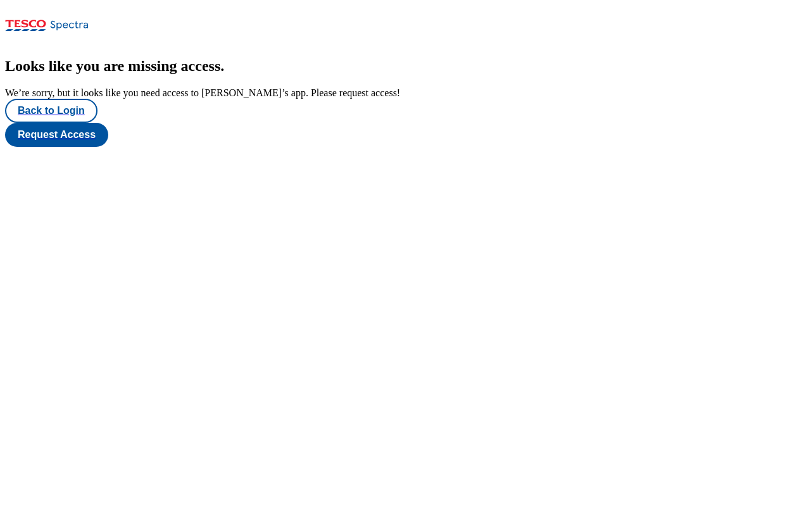  What do you see at coordinates (396, 111) in the screenshot?
I see `a: Back to Login` at bounding box center [396, 111].